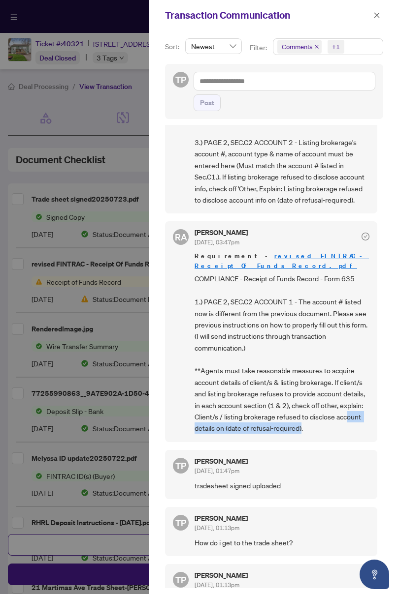 Image resolution: width=399 pixels, height=594 pixels. What do you see at coordinates (267, 15) in the screenshot?
I see `div: Transaction Communication` at bounding box center [267, 15].